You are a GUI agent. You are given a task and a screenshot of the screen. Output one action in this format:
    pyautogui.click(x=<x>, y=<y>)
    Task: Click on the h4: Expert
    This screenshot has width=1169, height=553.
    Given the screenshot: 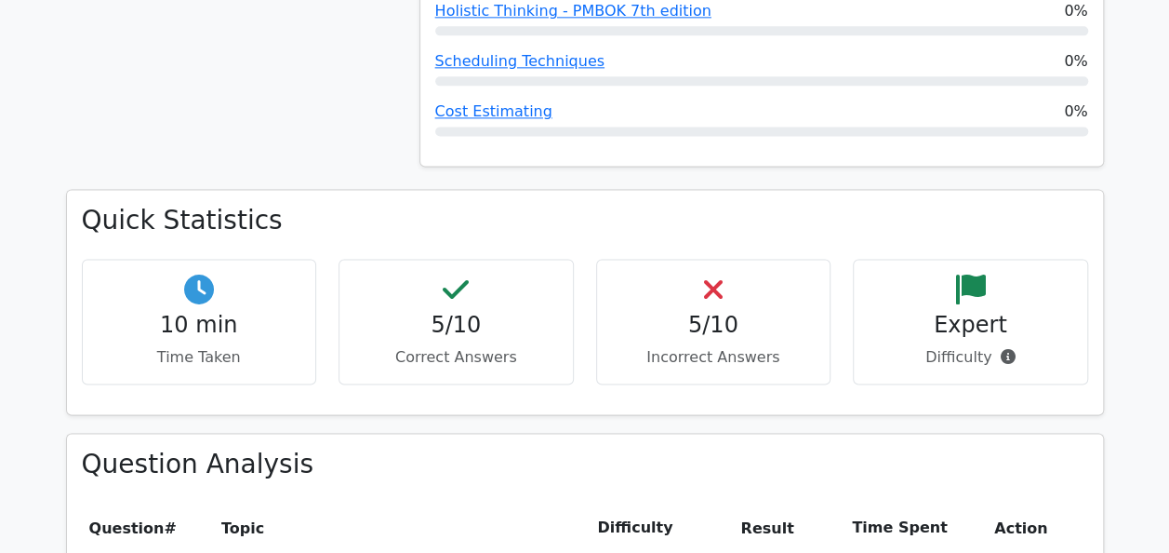 What is the action you would take?
    pyautogui.click(x=970, y=325)
    